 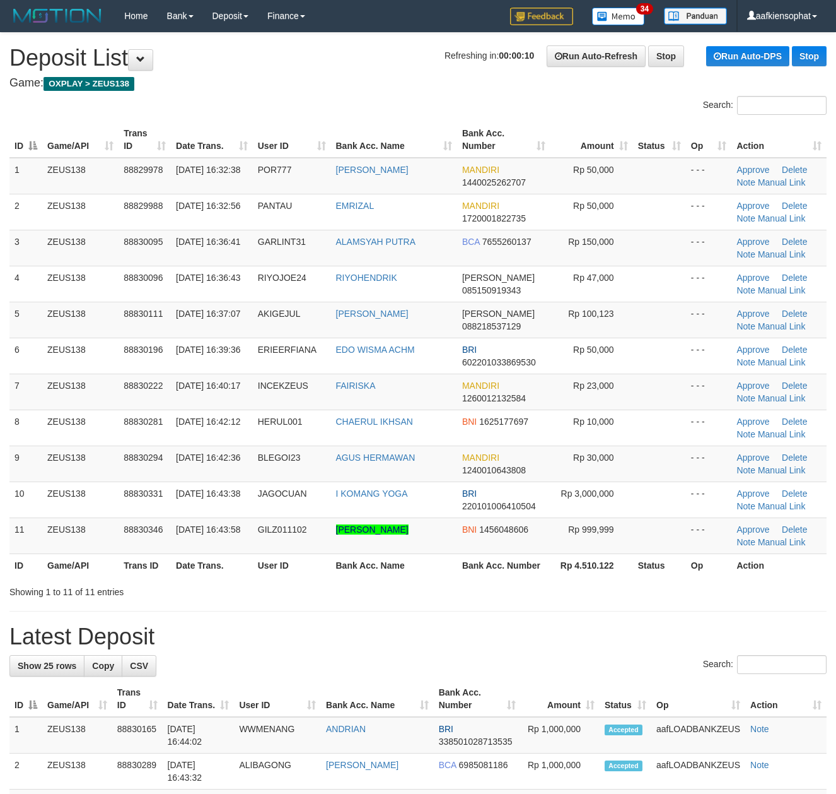 What do you see at coordinates (283, 385) in the screenshot?
I see `span: INCEKZEUS` at bounding box center [283, 385].